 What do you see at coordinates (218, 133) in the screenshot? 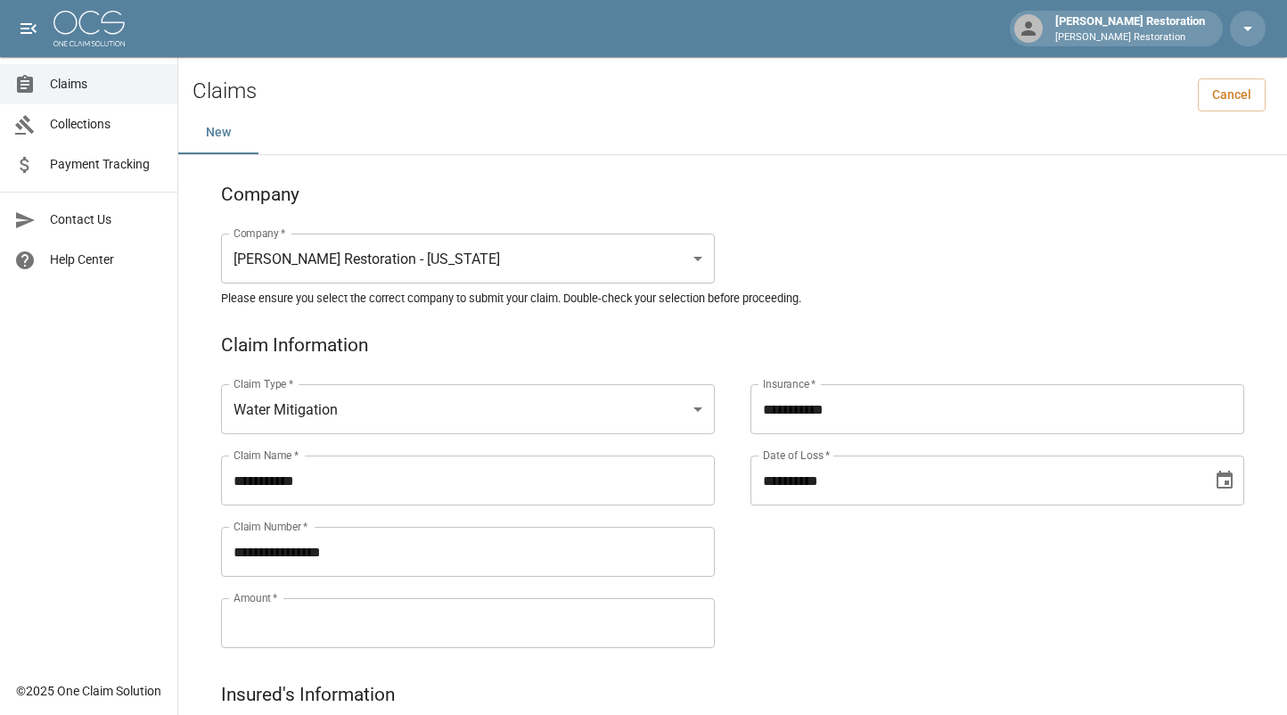
I see `button: New` at bounding box center [218, 133].